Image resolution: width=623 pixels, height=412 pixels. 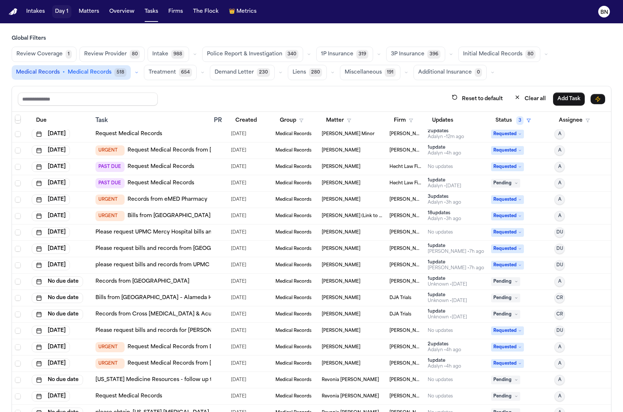 I want to click on h3: Global Filters, so click(x=312, y=39).